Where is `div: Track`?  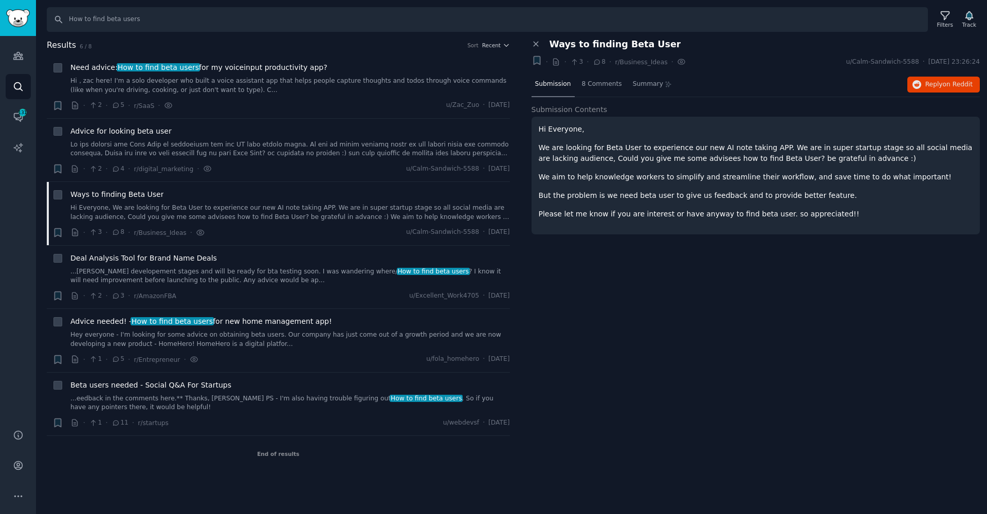
div: Track is located at coordinates (969, 25).